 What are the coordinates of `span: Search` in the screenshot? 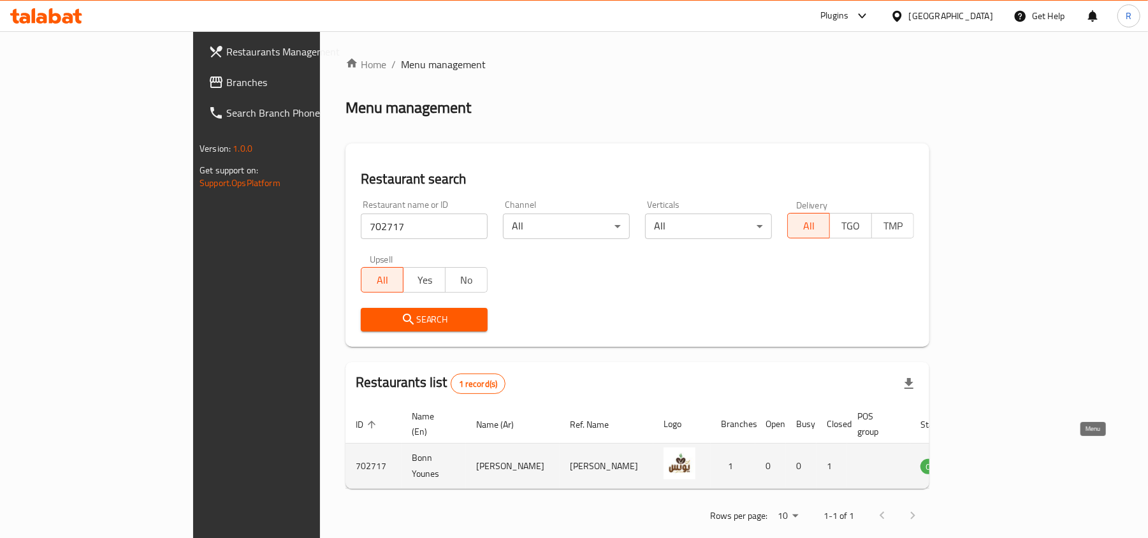 It's located at (424, 319).